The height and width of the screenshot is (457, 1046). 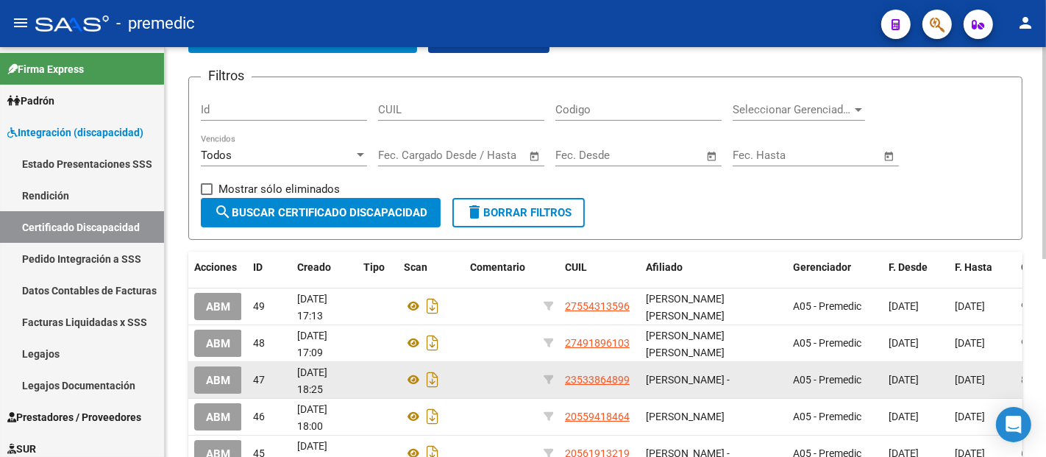 I want to click on span: Comentario, so click(x=497, y=267).